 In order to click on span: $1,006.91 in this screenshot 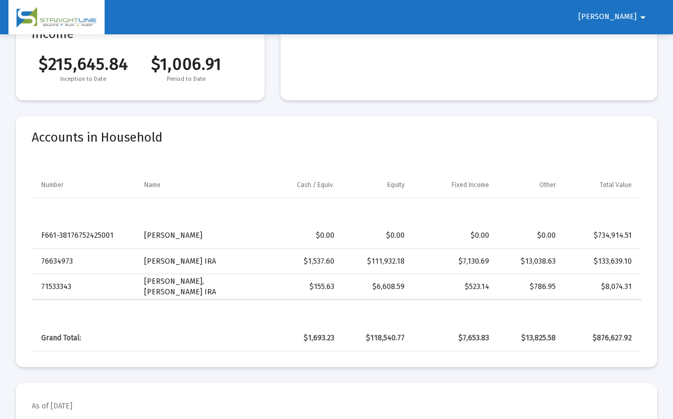, I will do `click(186, 64)`.